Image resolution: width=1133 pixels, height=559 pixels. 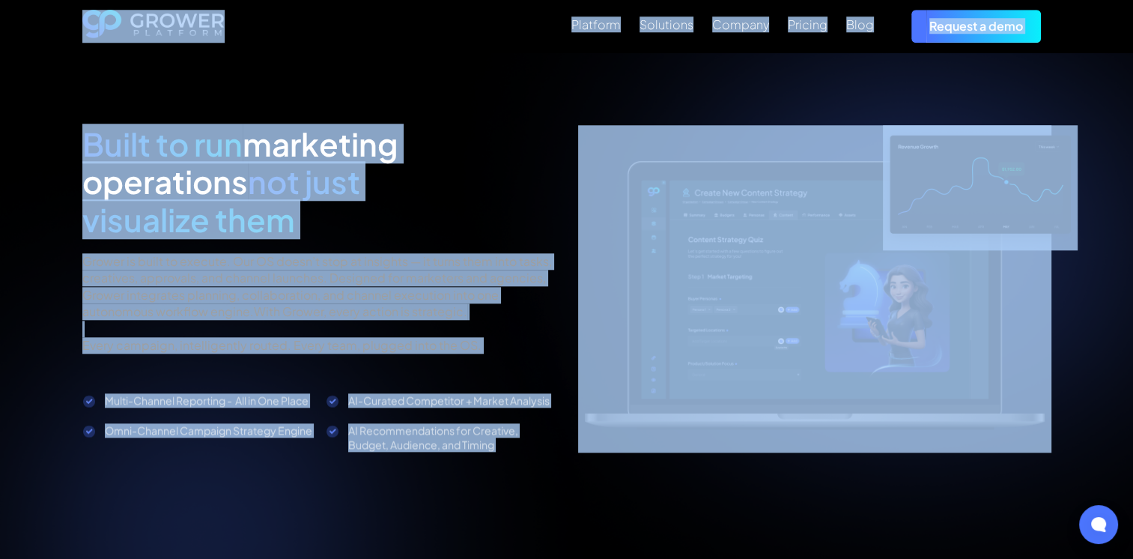 I want to click on div: Solutions, so click(x=667, y=24).